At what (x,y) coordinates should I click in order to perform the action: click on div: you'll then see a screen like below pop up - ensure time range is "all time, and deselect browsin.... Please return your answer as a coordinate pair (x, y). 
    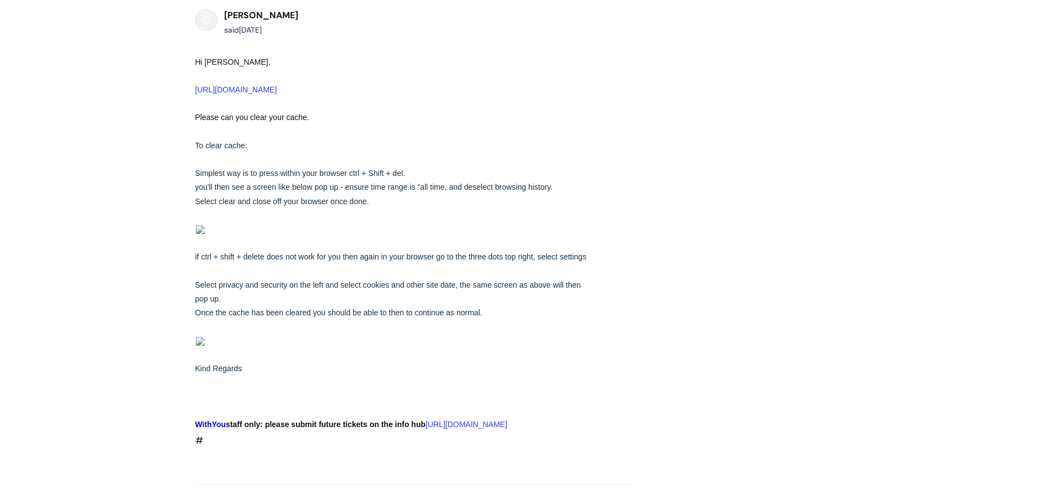
    Looking at the image, I should click on (394, 187).